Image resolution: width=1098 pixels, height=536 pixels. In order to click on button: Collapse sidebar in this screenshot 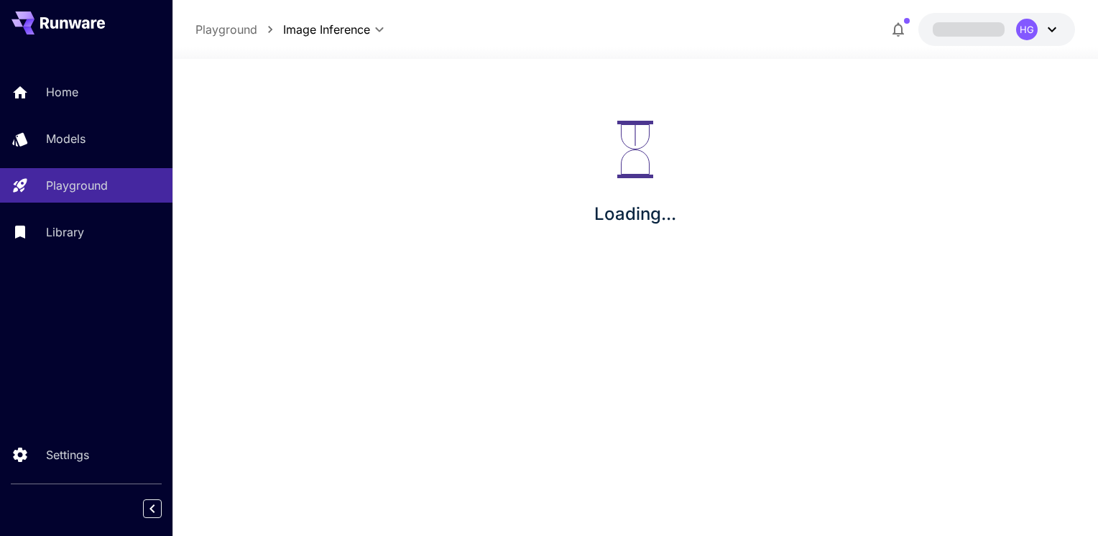, I will do `click(152, 509)`.